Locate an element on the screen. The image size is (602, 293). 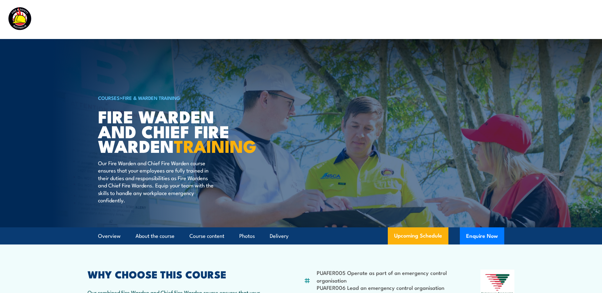
a: About the course is located at coordinates (155, 236).